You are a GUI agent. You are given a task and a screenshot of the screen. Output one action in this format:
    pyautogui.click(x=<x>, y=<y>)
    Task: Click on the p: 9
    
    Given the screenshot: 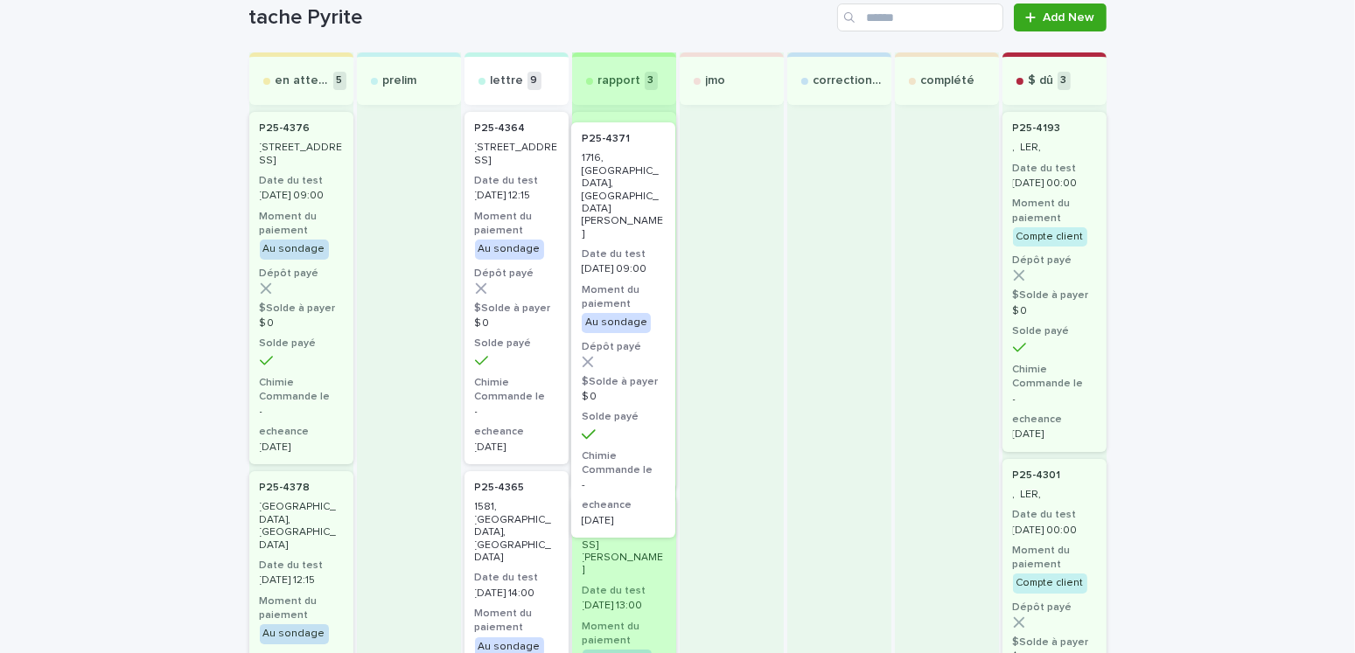 What is the action you would take?
    pyautogui.click(x=534, y=80)
    